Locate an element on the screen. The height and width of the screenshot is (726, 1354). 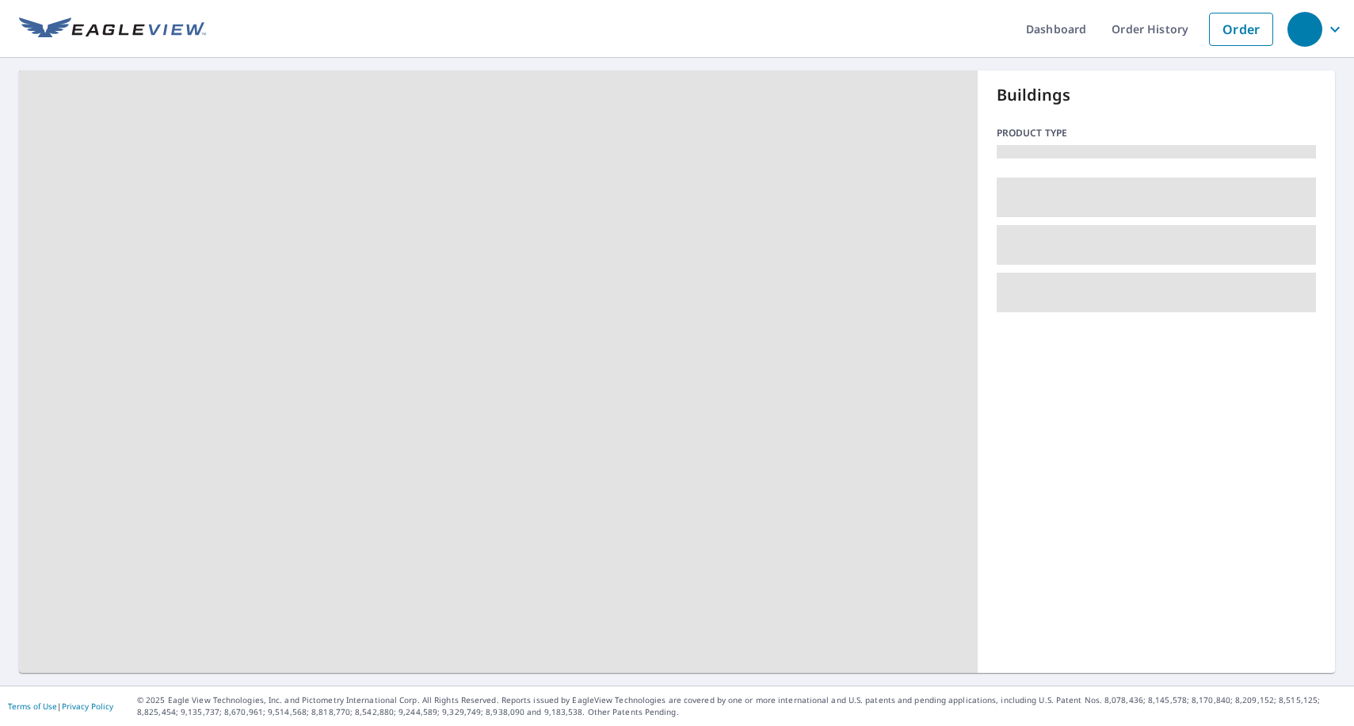
a: Terms of Use is located at coordinates (32, 706).